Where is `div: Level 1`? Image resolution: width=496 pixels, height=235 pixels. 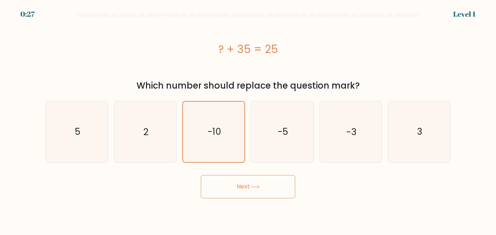 div: Level 1 is located at coordinates (464, 14).